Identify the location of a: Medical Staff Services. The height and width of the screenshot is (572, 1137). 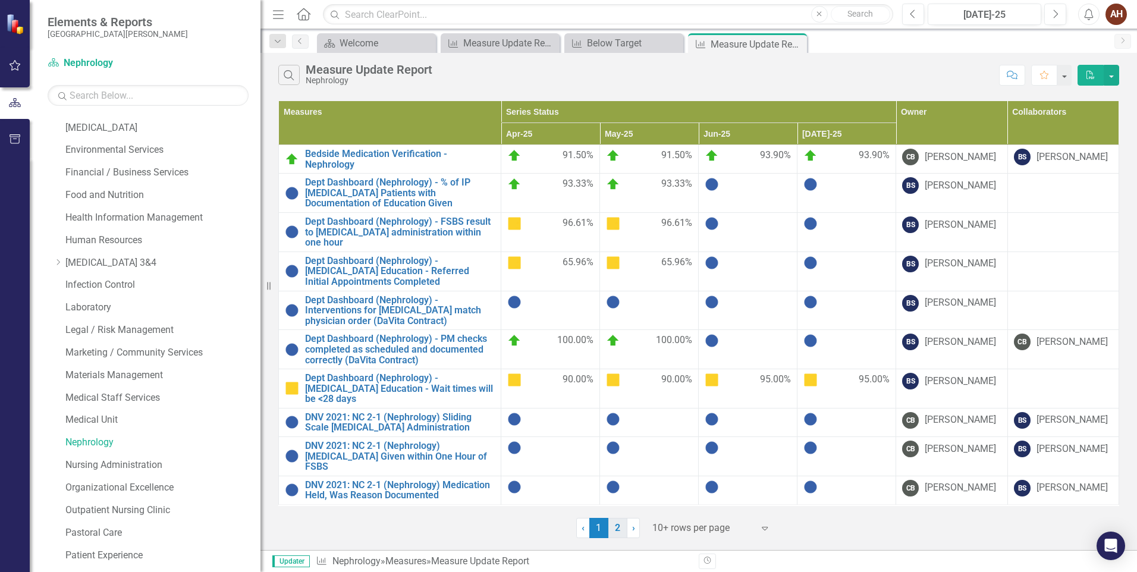
(163, 398).